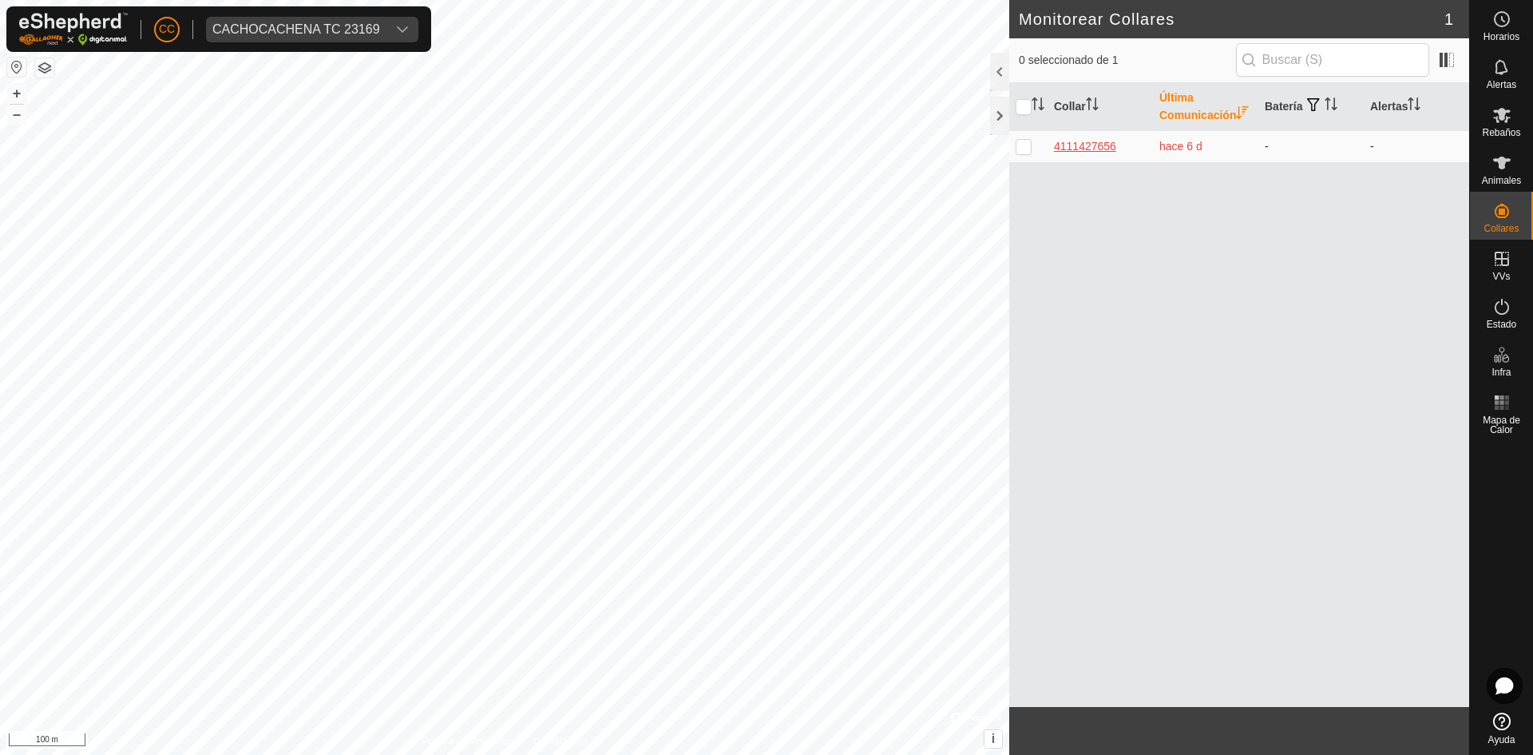  I want to click on div: 4111427656, so click(1100, 146).